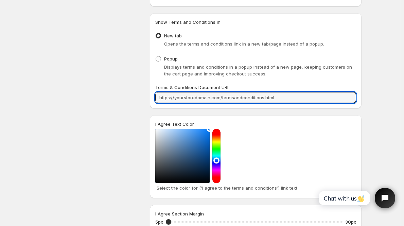 This screenshot has height=226, width=404. Describe the element at coordinates (244, 44) in the screenshot. I see `span: Opens the terms and conditions link in a new tab/page instead of a popup.` at that location.